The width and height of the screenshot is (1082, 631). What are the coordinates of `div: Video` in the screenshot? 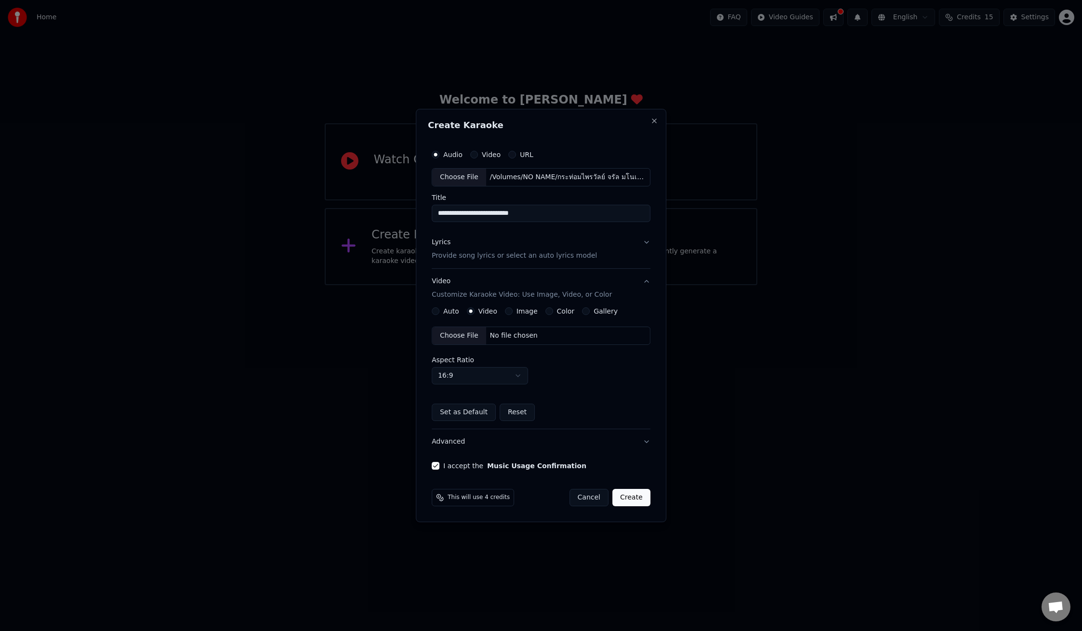 It's located at (522, 288).